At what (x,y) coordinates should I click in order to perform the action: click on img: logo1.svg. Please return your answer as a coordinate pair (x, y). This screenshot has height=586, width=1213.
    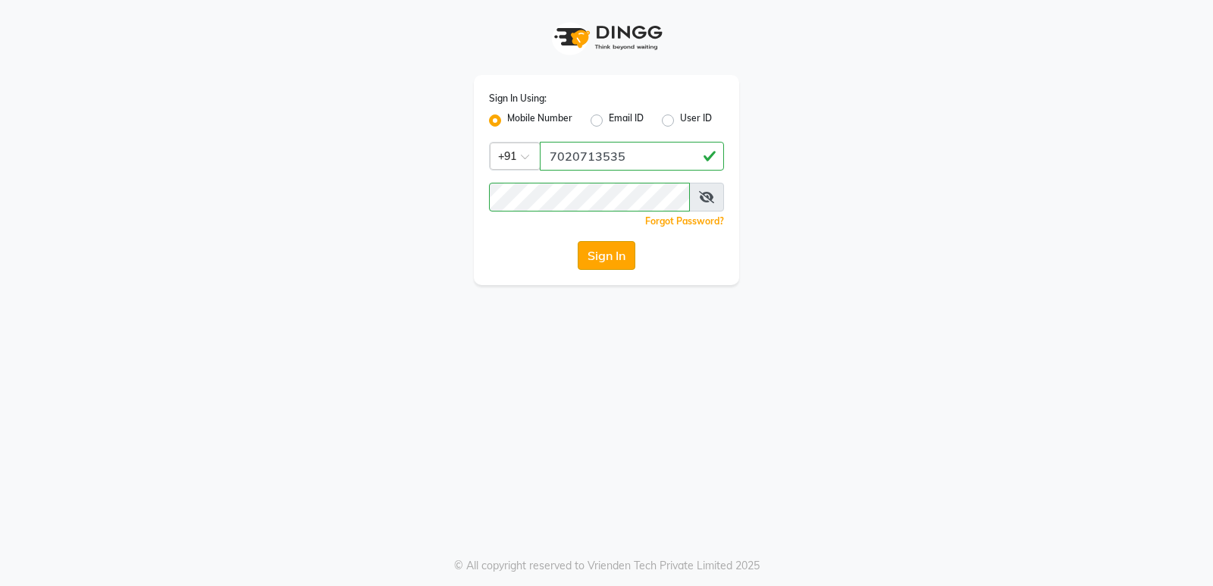
    Looking at the image, I should click on (607, 37).